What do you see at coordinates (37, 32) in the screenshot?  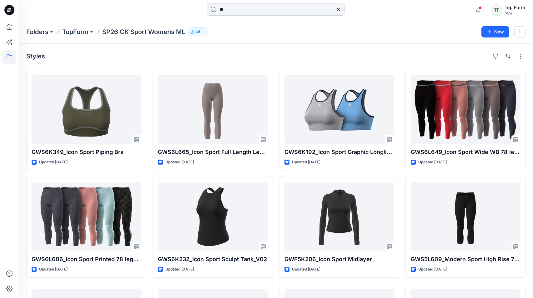 I see `a: Folders` at bounding box center [37, 32].